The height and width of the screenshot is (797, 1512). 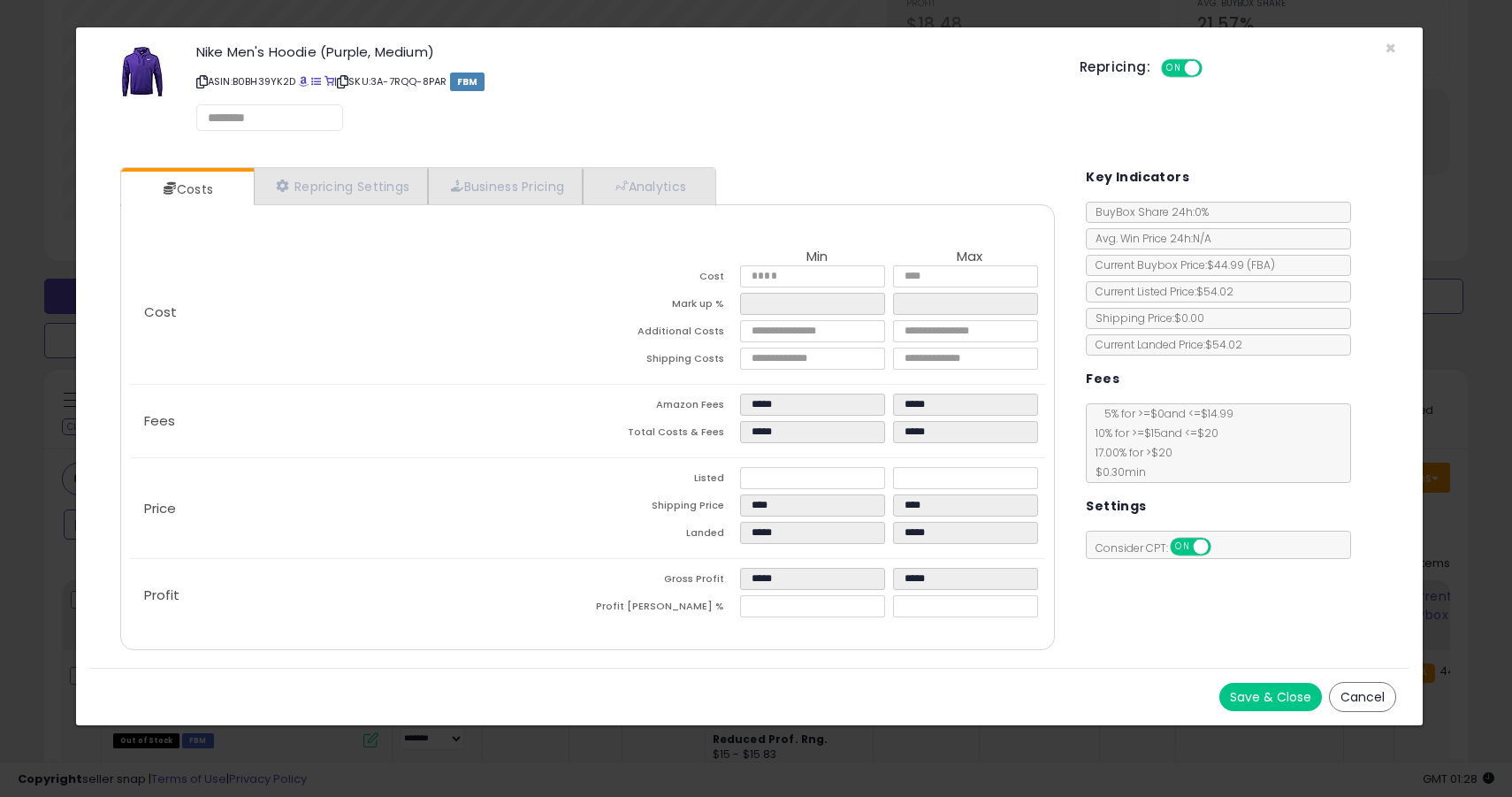 What do you see at coordinates (1181, 264) in the screenshot?
I see `span: Current Buybox Price:` at bounding box center [1181, 264].